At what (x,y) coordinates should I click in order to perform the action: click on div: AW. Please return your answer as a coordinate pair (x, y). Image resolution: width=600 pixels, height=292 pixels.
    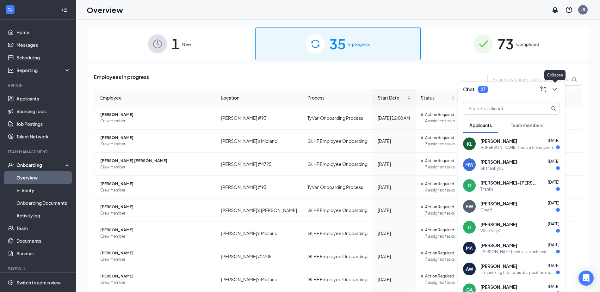
    Looking at the image, I should click on (469, 269).